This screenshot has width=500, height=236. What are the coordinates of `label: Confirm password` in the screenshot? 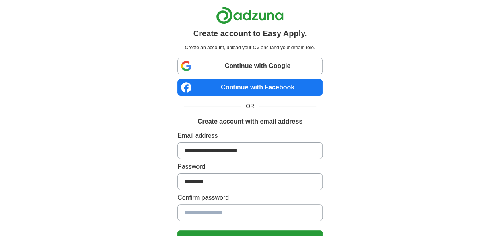 It's located at (250, 198).